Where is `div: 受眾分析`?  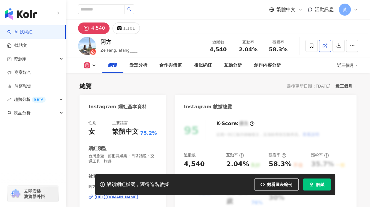 div: 受眾分析 is located at coordinates (138, 65).